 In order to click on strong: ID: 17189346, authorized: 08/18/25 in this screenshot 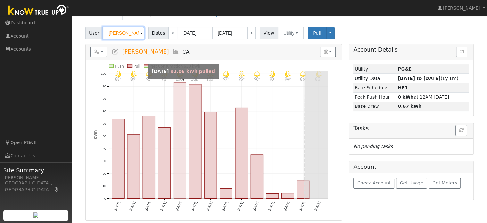, I will do `click(405, 69)`.